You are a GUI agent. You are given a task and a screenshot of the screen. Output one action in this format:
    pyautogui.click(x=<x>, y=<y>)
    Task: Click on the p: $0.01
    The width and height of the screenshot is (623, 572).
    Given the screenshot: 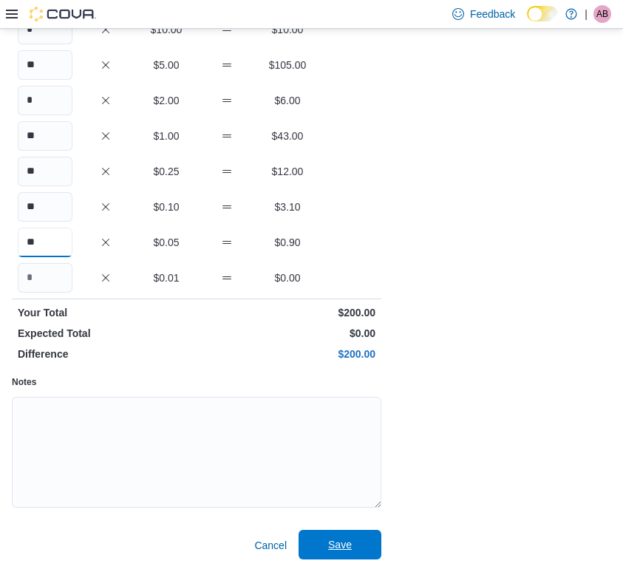 What is the action you would take?
    pyautogui.click(x=166, y=278)
    